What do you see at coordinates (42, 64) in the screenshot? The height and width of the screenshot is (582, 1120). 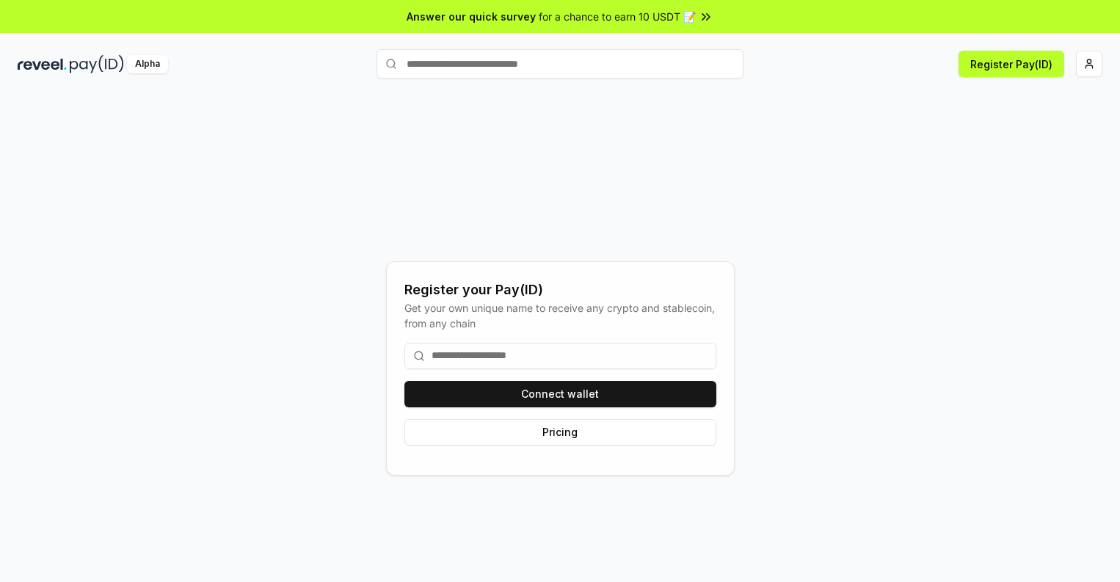 I see `img: reveel_dark` at bounding box center [42, 64].